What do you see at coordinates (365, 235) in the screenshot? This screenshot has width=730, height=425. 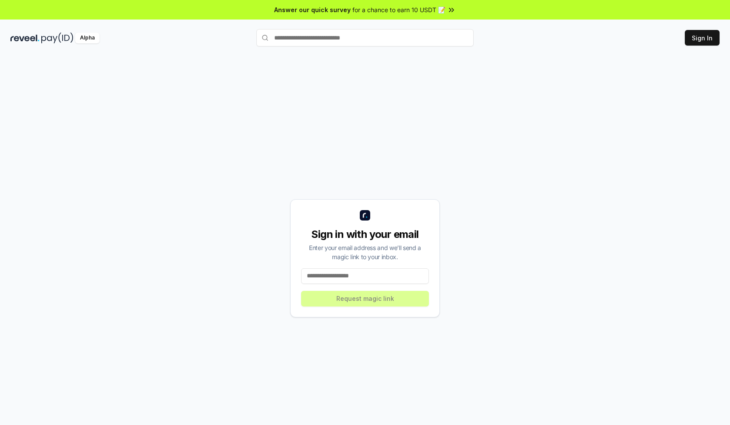 I see `div: Sign in with your email` at bounding box center [365, 235].